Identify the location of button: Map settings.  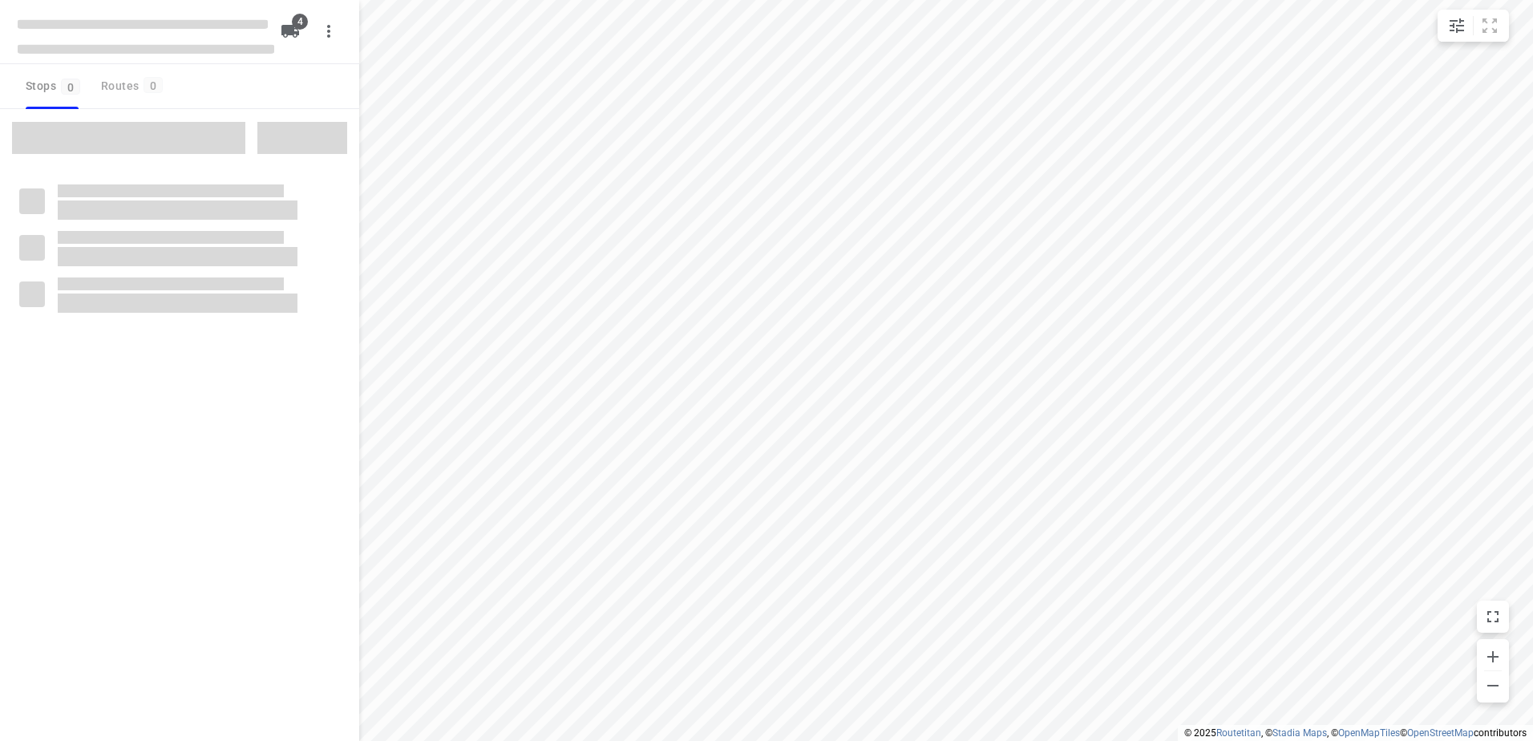
(1457, 26).